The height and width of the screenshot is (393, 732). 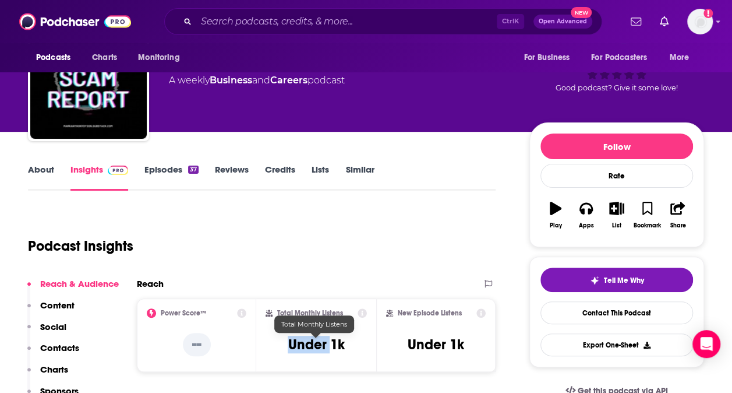 What do you see at coordinates (617, 175) in the screenshot?
I see `div: Rate` at bounding box center [617, 175].